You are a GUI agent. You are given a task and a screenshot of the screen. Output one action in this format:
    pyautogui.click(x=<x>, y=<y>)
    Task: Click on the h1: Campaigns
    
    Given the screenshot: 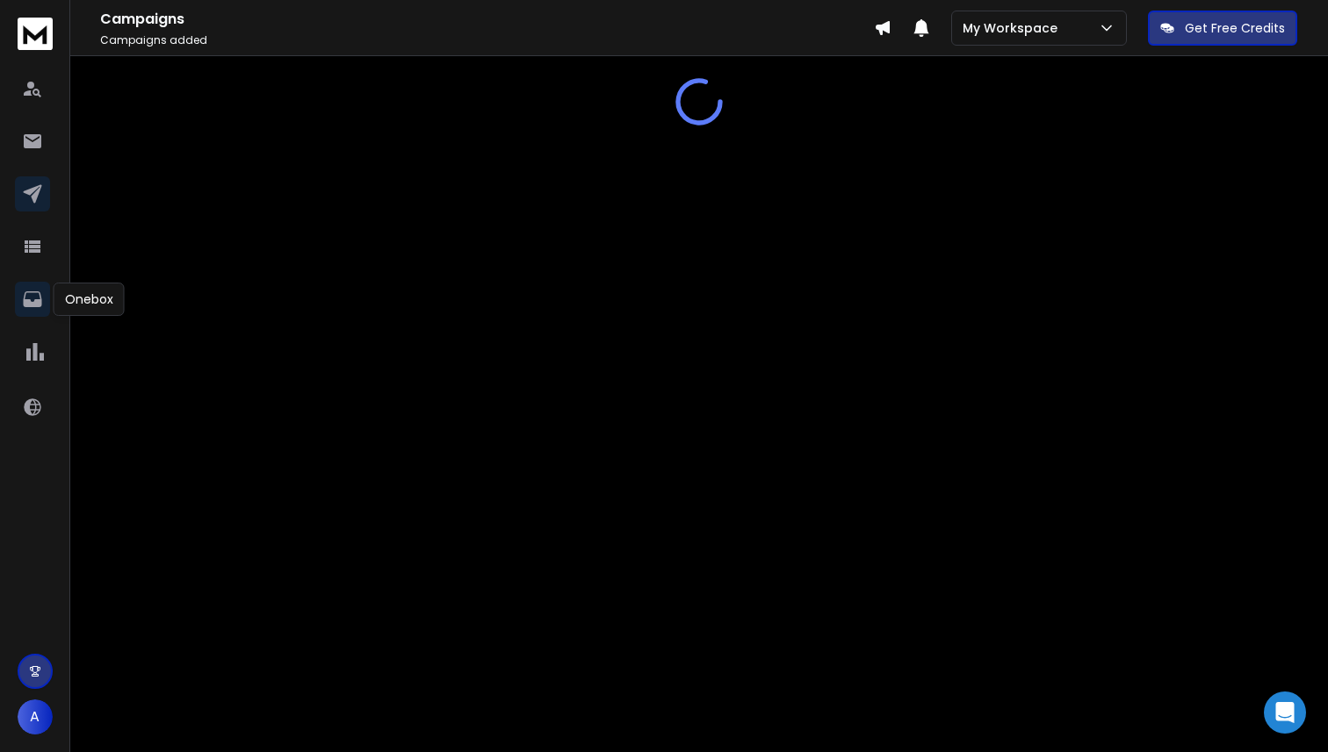 What is the action you would take?
    pyautogui.click(x=486, y=19)
    